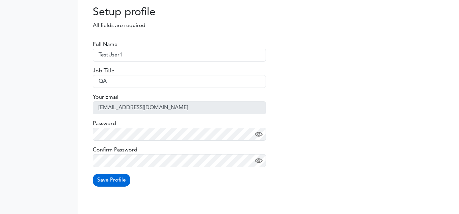  I want to click on label: Full Name, so click(105, 45).